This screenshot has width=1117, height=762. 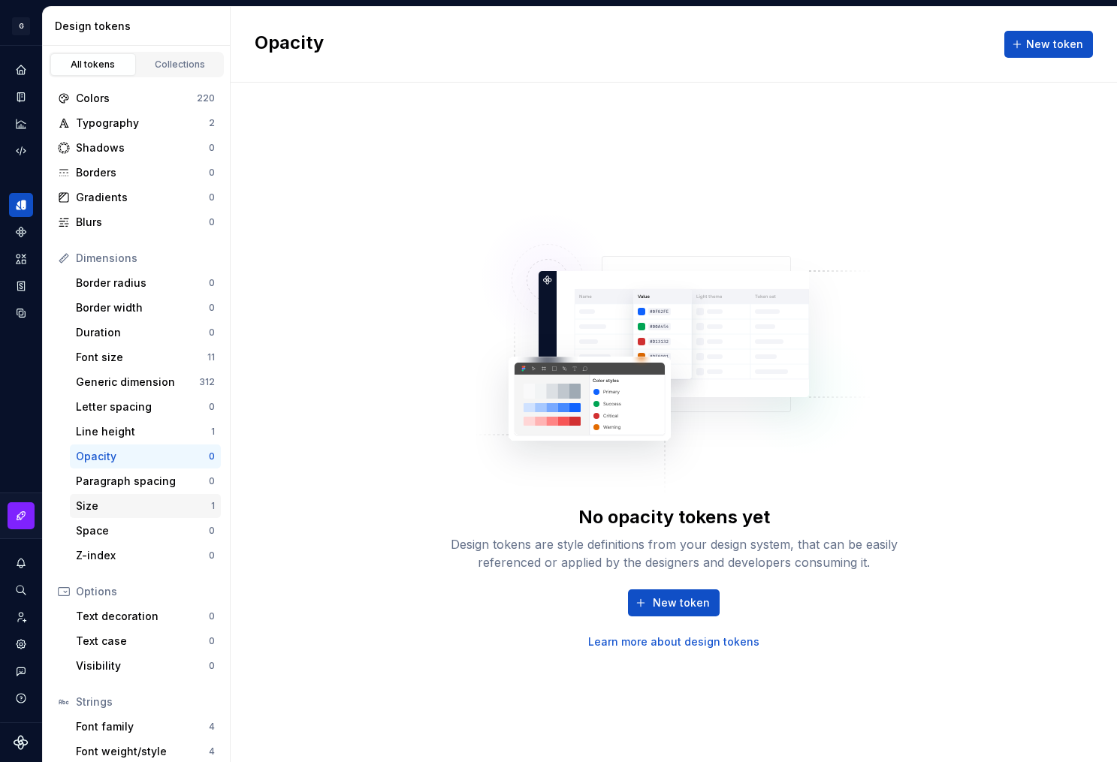 I want to click on div: Components, so click(x=21, y=232).